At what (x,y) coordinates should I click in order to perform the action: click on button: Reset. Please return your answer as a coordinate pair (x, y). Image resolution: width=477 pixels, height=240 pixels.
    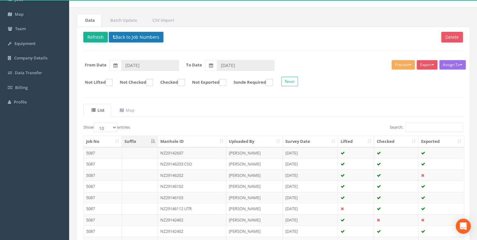
    Looking at the image, I should click on (289, 81).